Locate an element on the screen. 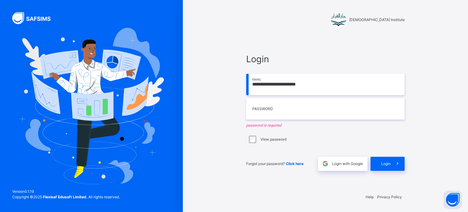 The image size is (468, 212). span: Click here is located at coordinates (294, 163).